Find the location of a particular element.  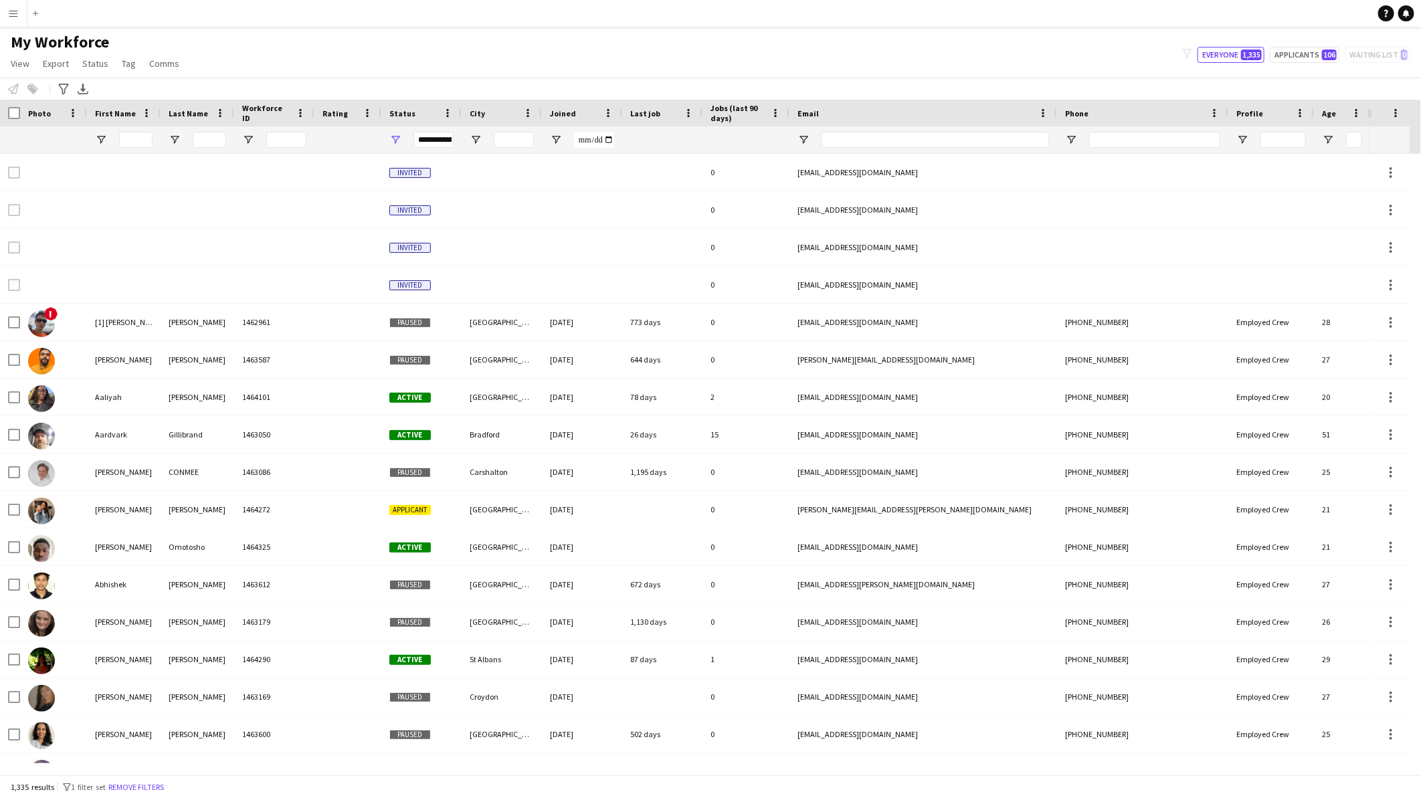

div: 1463179 is located at coordinates (274, 621).